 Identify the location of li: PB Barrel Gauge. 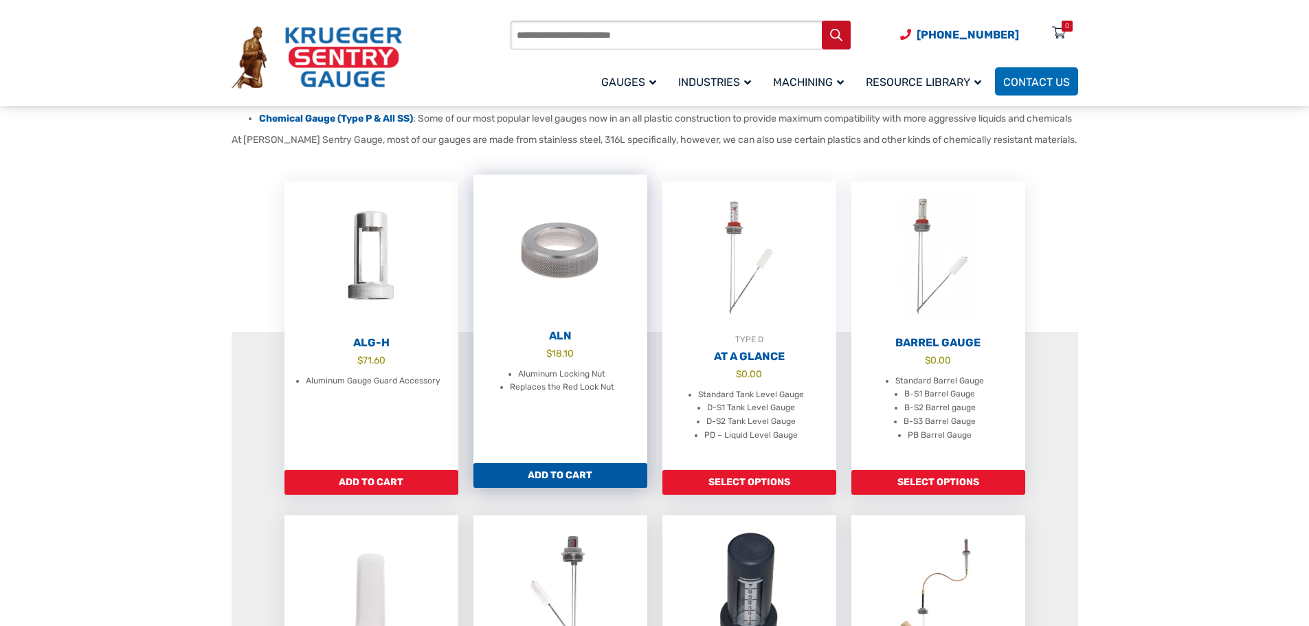
(939, 436).